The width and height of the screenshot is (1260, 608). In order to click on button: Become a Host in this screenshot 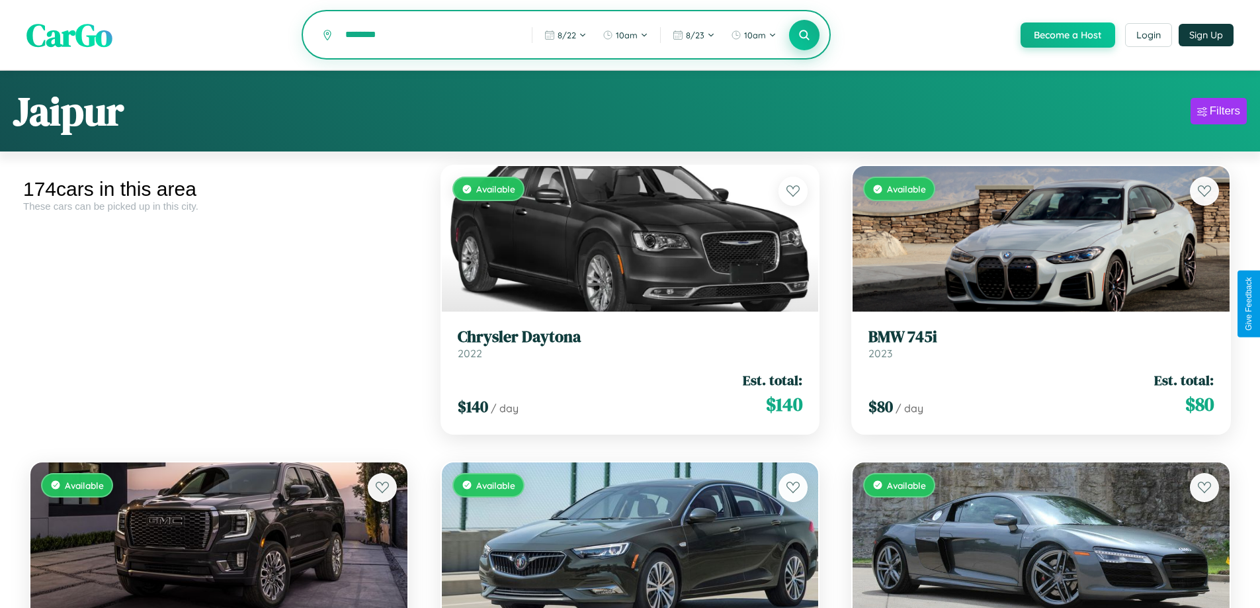, I will do `click(1068, 35)`.